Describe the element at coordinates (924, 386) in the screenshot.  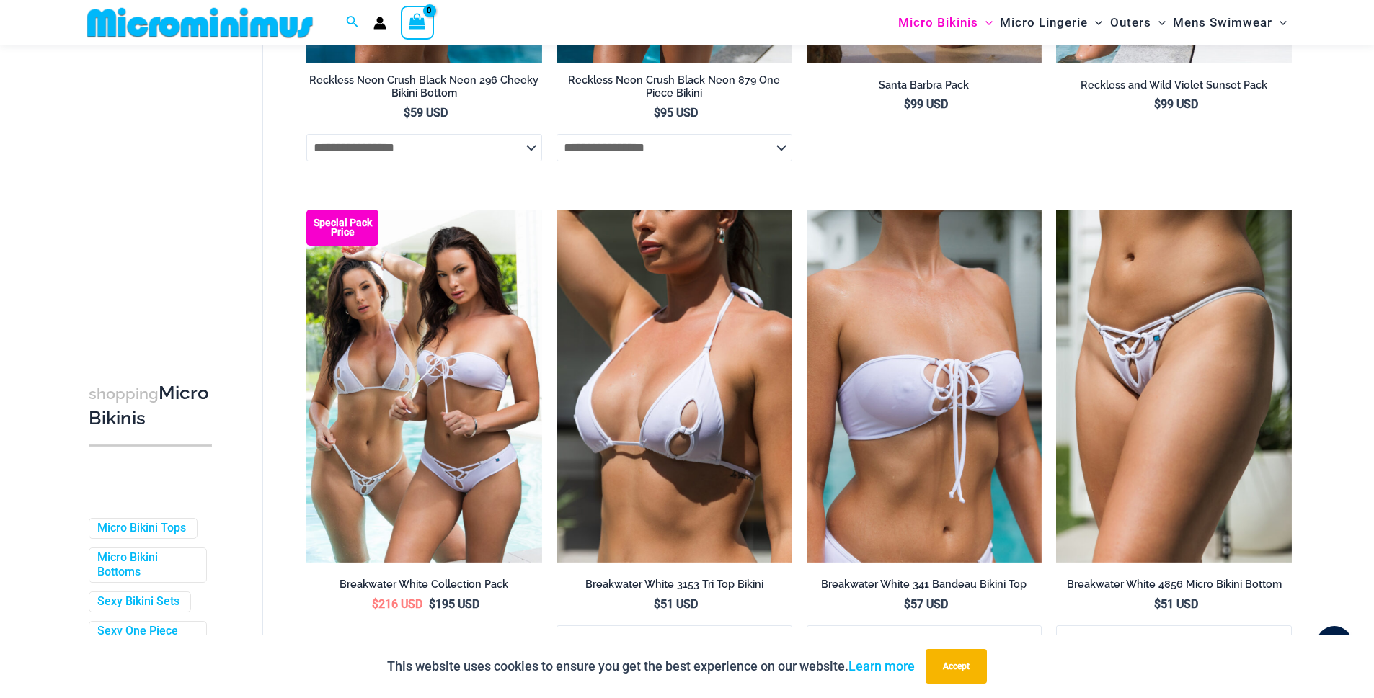
I see `img: Breakwater White 341 Top 01` at that location.